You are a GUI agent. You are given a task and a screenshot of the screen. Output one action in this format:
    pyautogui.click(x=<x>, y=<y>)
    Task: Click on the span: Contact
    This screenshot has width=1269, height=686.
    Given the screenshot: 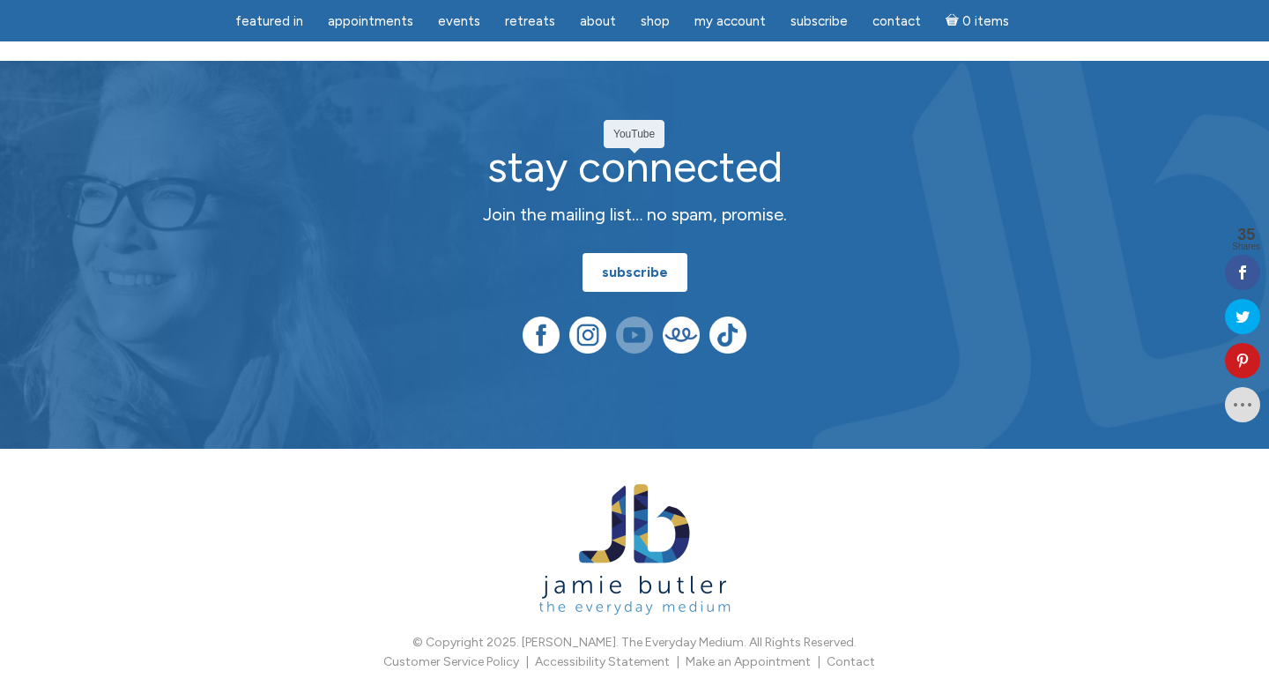 What is the action you would take?
    pyautogui.click(x=896, y=21)
    